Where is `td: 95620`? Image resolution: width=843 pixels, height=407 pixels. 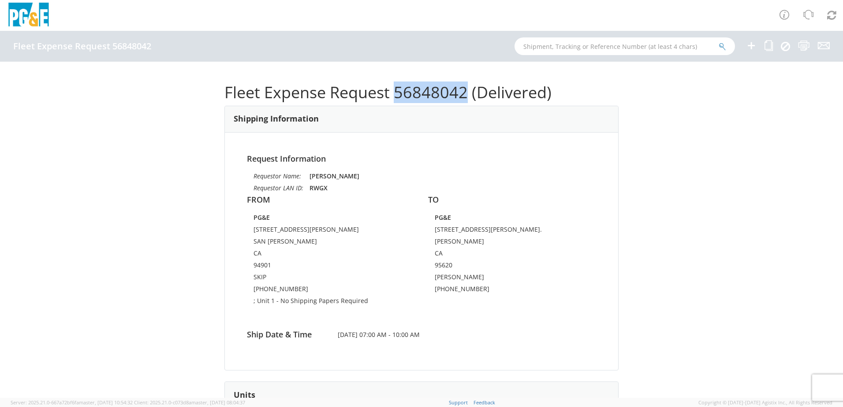 td: 95620 is located at coordinates (512, 267).